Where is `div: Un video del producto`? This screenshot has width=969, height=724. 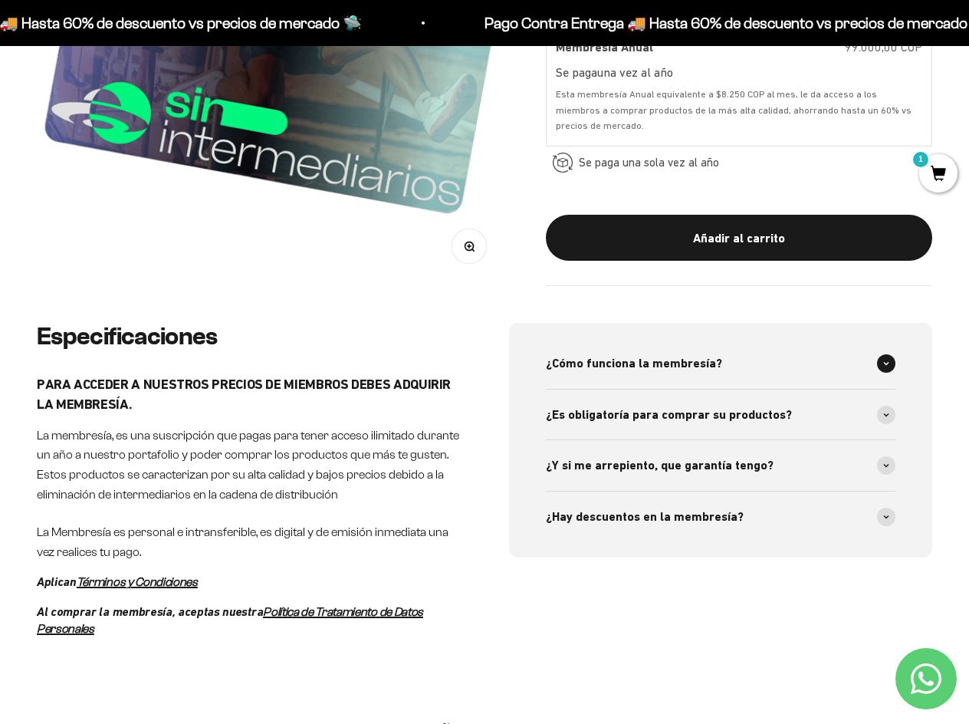
div: Un video del producto is located at coordinates (168, 178).